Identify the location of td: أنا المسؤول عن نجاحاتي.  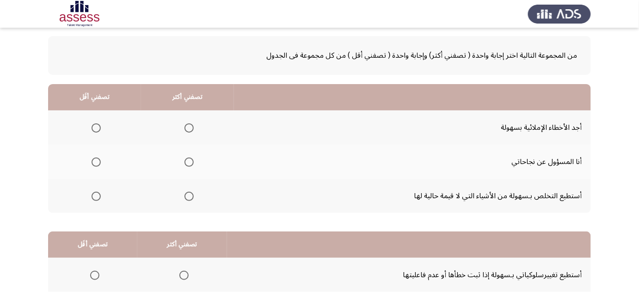
(413, 162).